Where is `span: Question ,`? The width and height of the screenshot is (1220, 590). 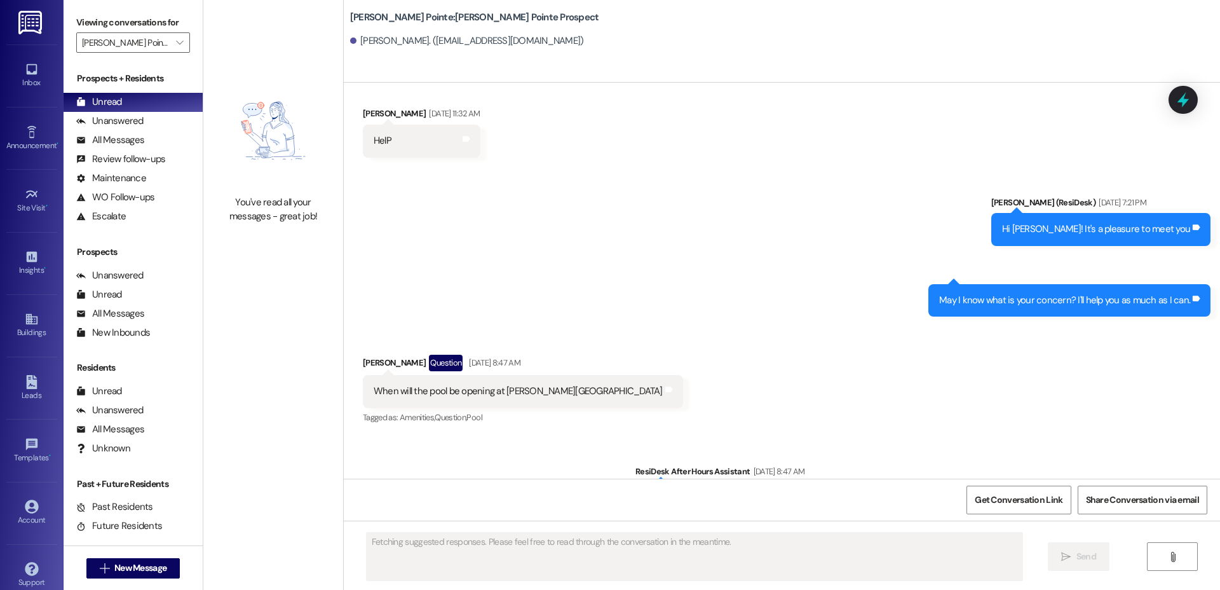 span: Question , is located at coordinates (450, 417).